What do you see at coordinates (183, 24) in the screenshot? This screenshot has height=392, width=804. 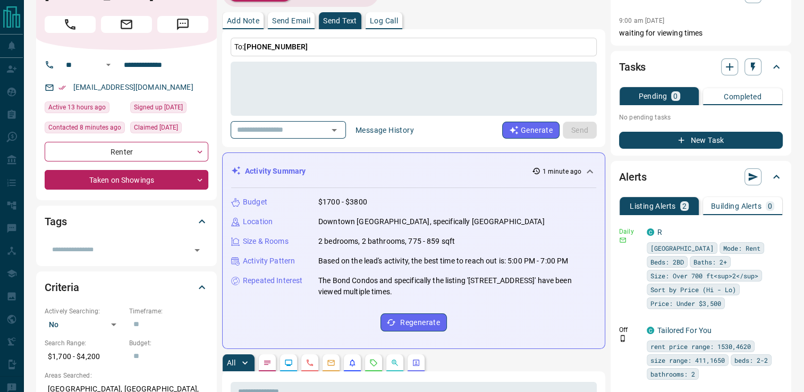 I see `span: Message` at bounding box center [183, 24].